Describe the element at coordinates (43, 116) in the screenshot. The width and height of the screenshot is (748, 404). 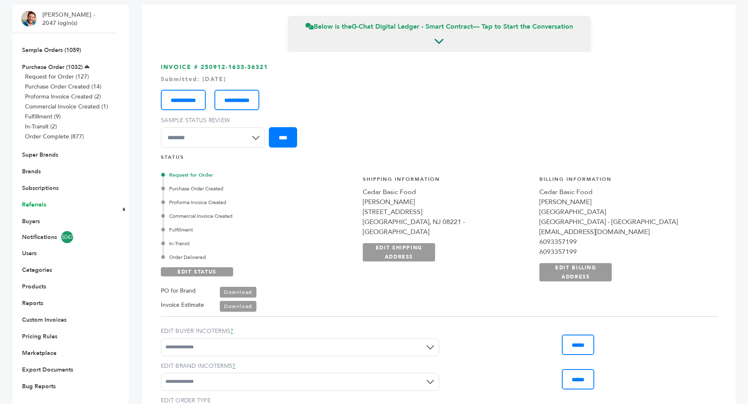
I see `a: Fulfillment (9)` at that location.